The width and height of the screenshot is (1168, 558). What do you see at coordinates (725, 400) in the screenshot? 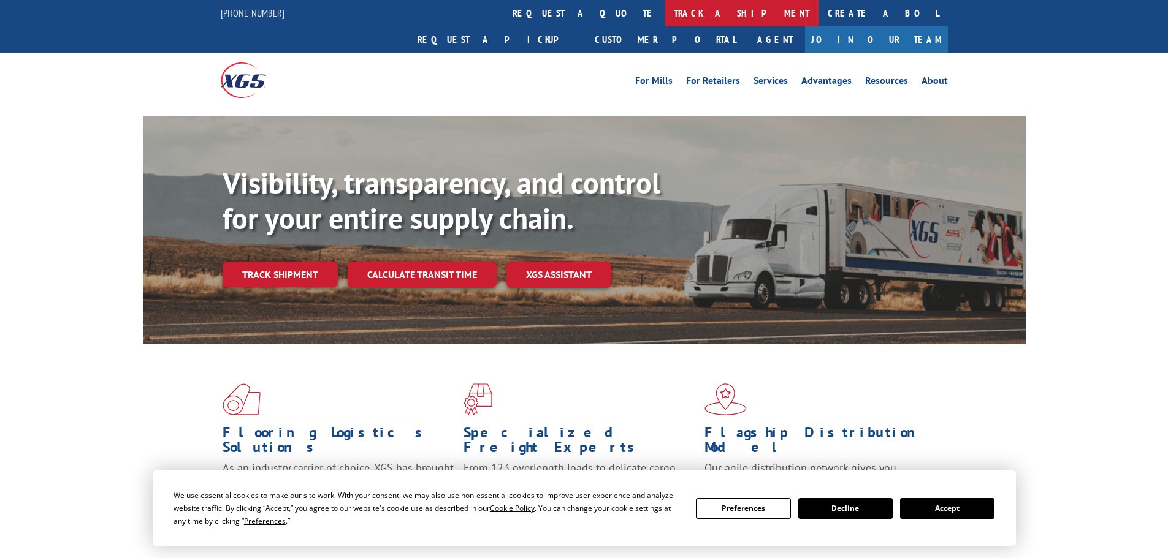
I see `img: xgs-icon-flagship-distribution-model-red` at bounding box center [725, 400].